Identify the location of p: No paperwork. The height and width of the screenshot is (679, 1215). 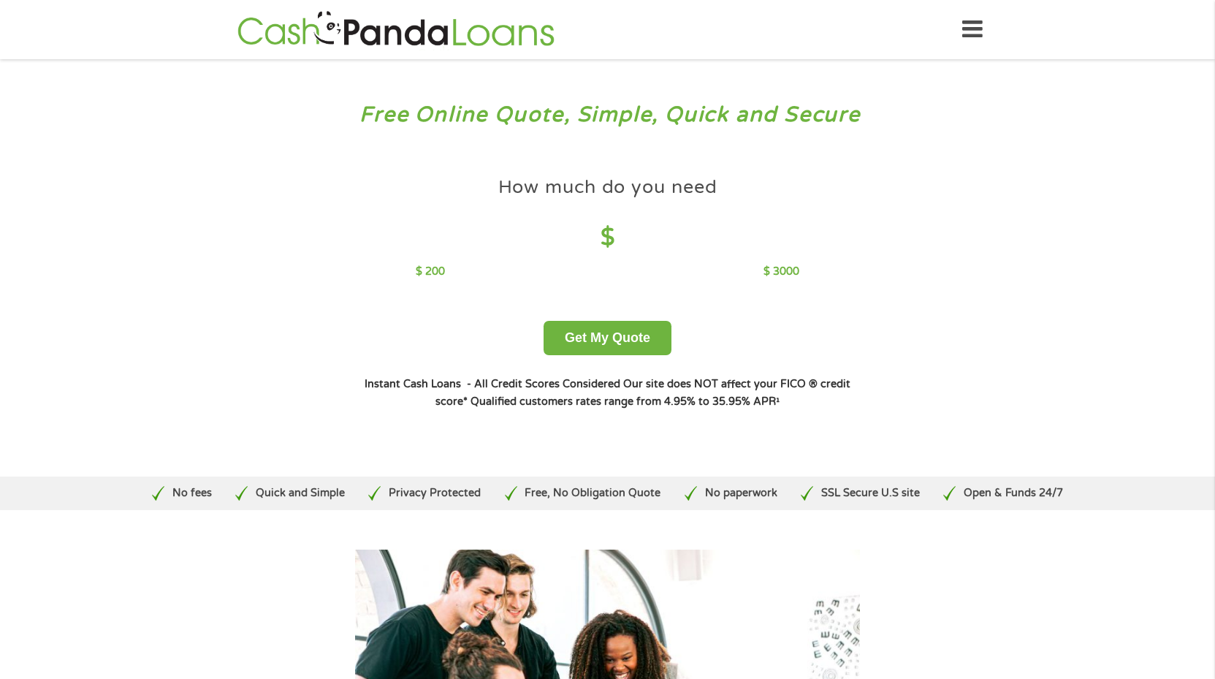
(741, 493).